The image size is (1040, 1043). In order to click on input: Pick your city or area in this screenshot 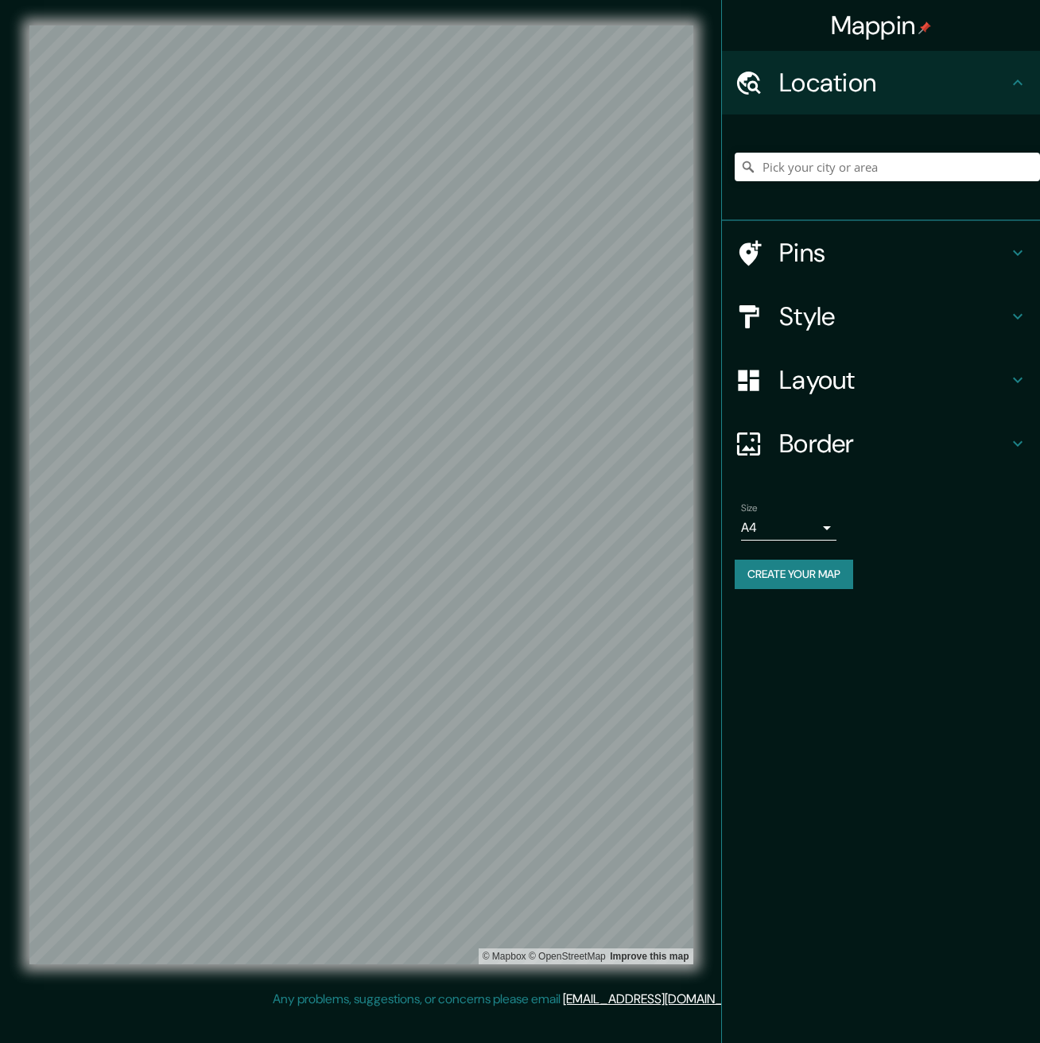, I will do `click(887, 167)`.